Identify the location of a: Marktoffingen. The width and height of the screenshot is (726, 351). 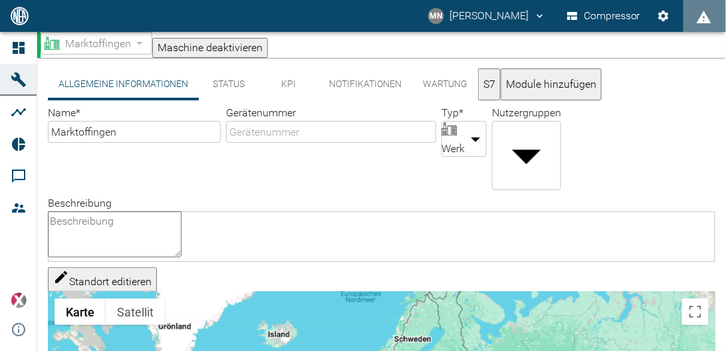
(87, 43).